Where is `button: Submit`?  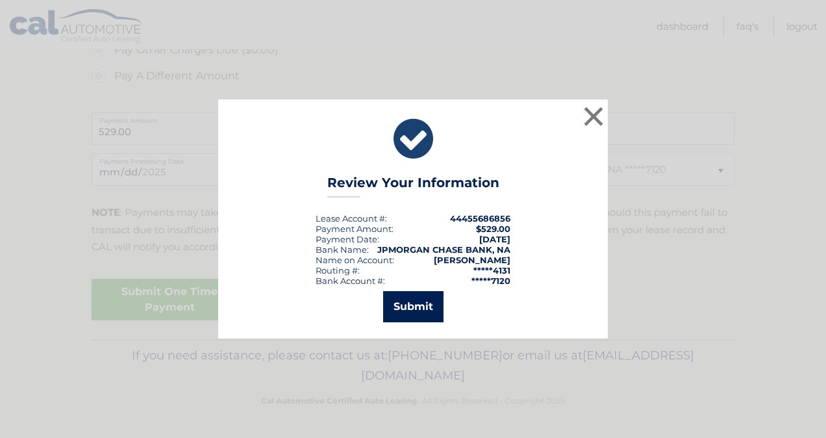
button: Submit is located at coordinates (413, 307).